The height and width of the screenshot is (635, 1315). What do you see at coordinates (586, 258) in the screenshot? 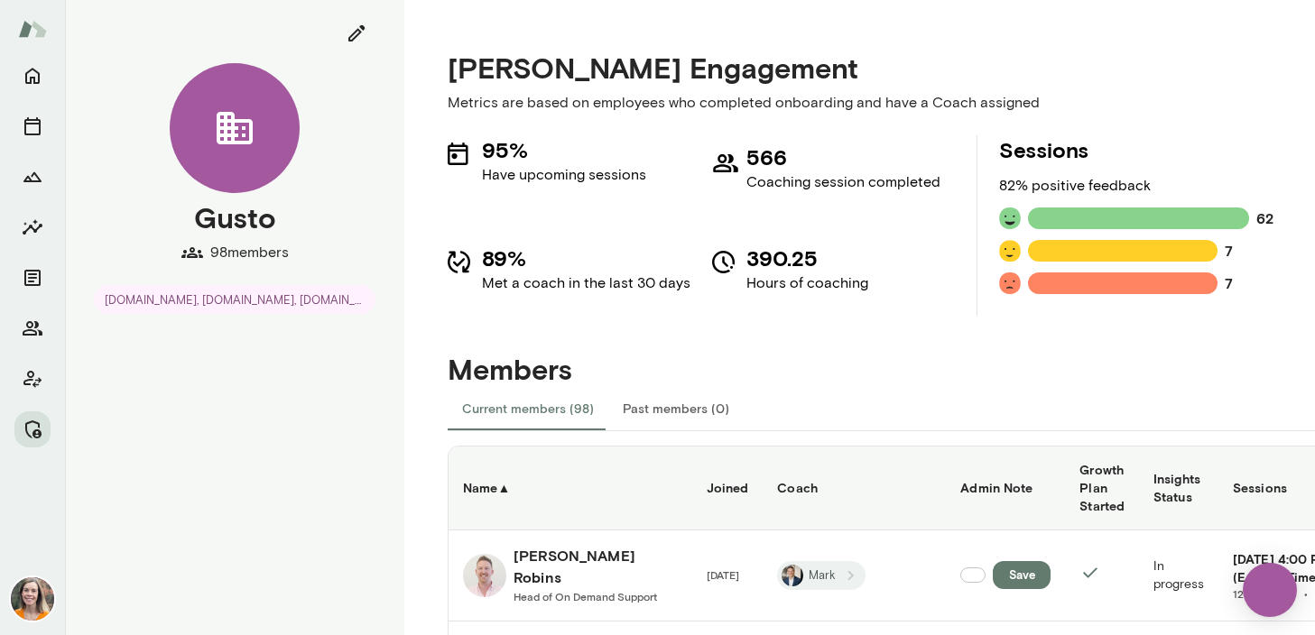
I see `h5: 89%` at bounding box center [586, 258].